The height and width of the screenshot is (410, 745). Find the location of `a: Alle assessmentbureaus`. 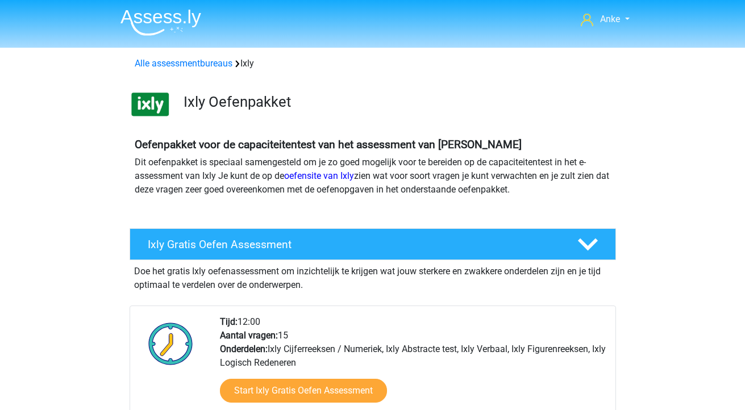

a: Alle assessmentbureaus is located at coordinates (183, 63).